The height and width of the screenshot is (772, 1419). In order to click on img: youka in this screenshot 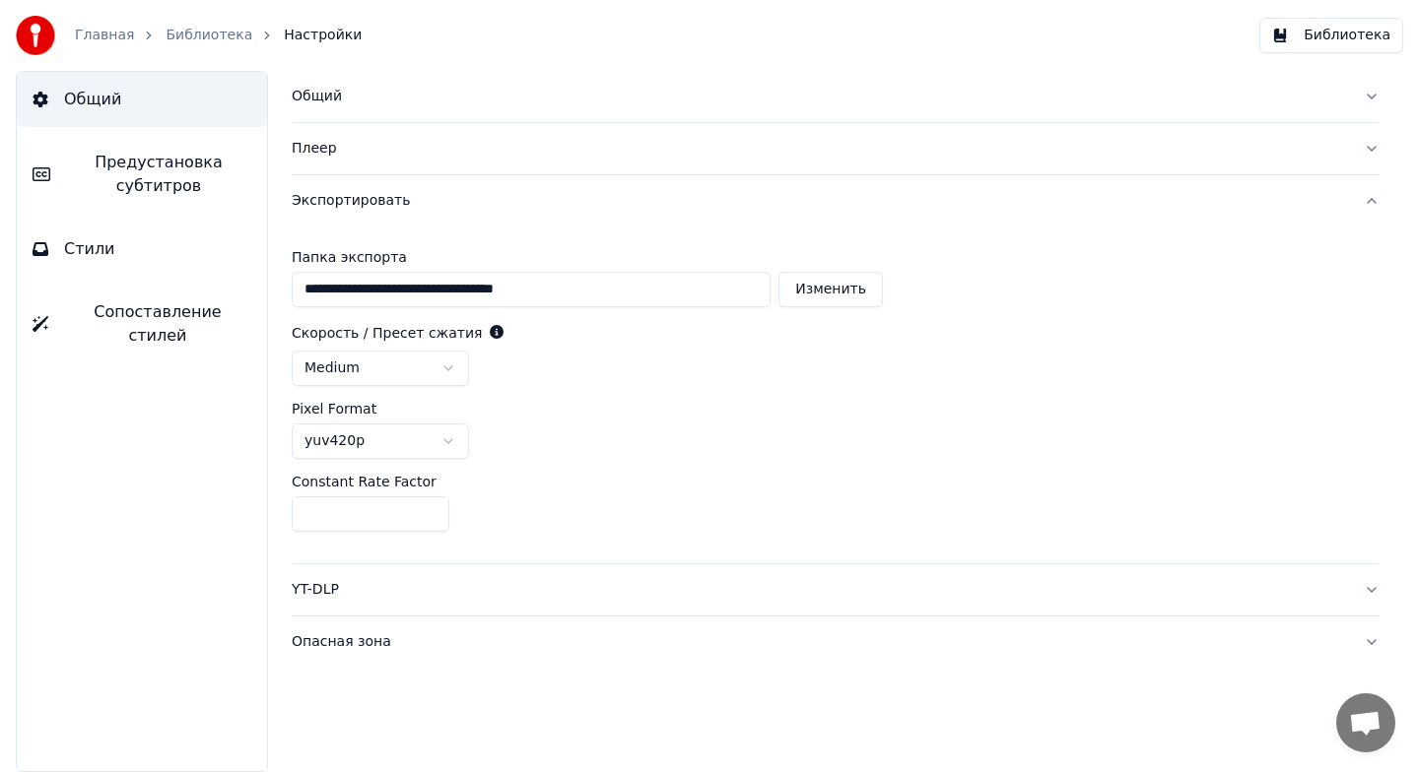, I will do `click(35, 35)`.